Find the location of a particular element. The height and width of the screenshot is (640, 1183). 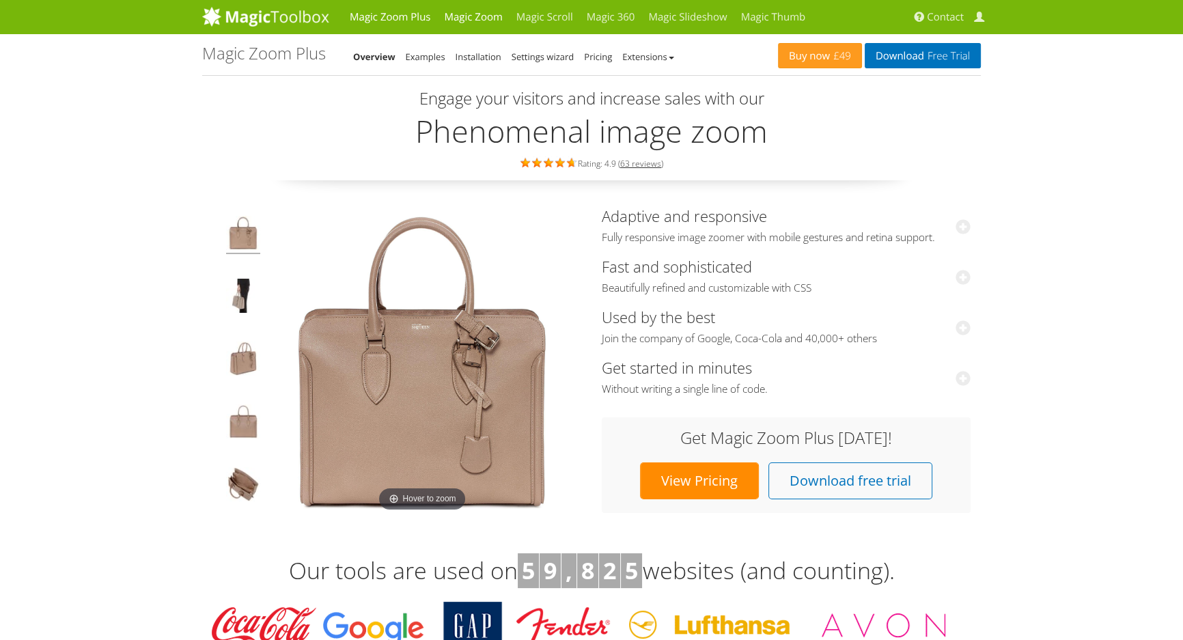

a: Examples is located at coordinates (426, 57).